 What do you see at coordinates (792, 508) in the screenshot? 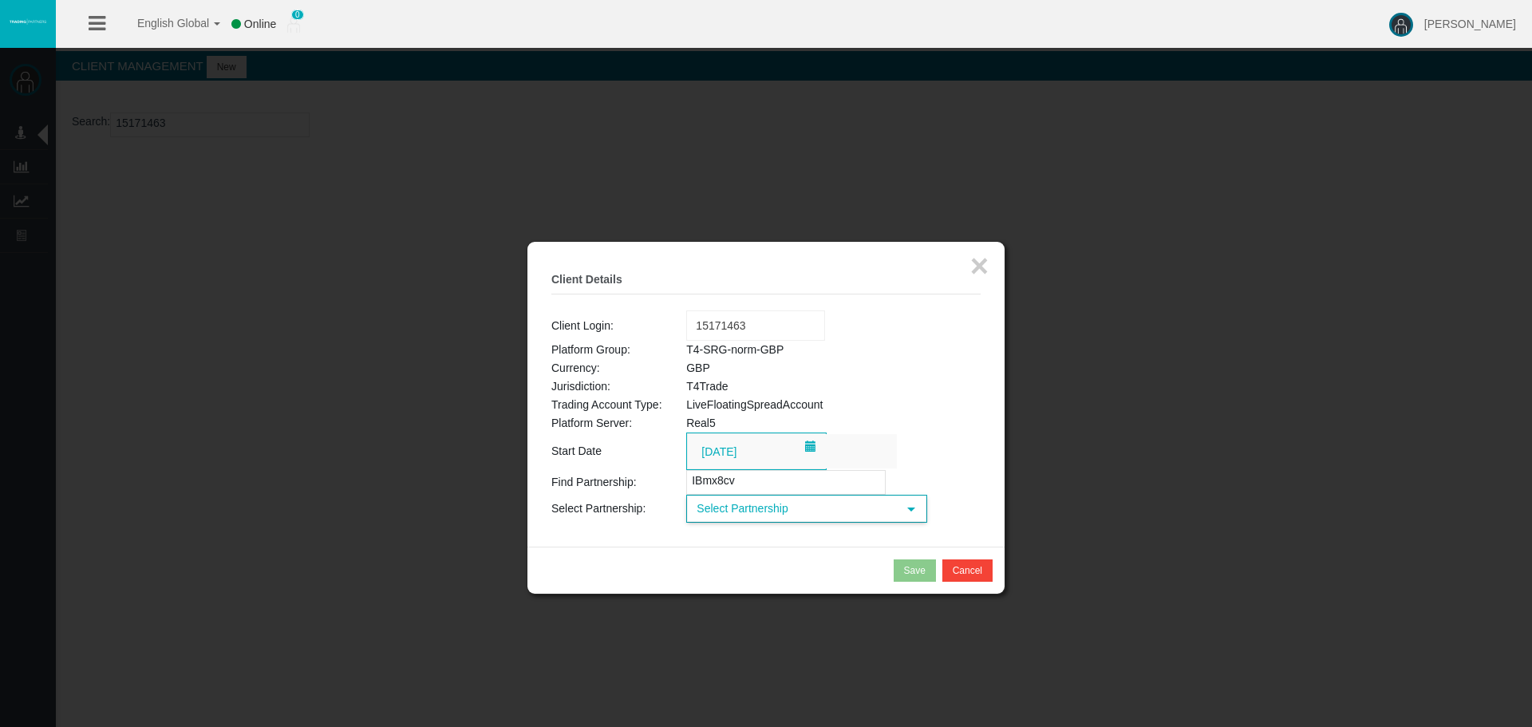
I see `span: Select Partnership` at bounding box center [792, 508].